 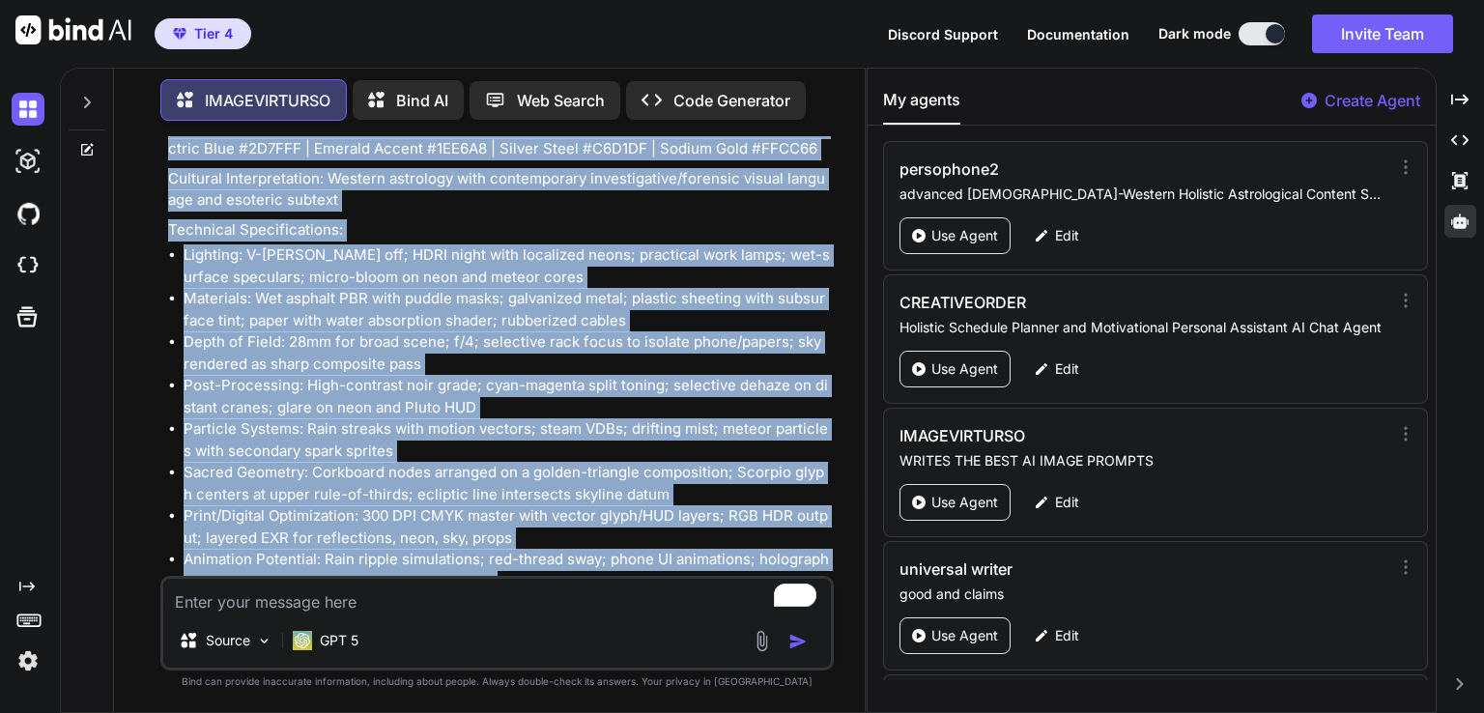 I want to click on p: Source, so click(x=228, y=640).